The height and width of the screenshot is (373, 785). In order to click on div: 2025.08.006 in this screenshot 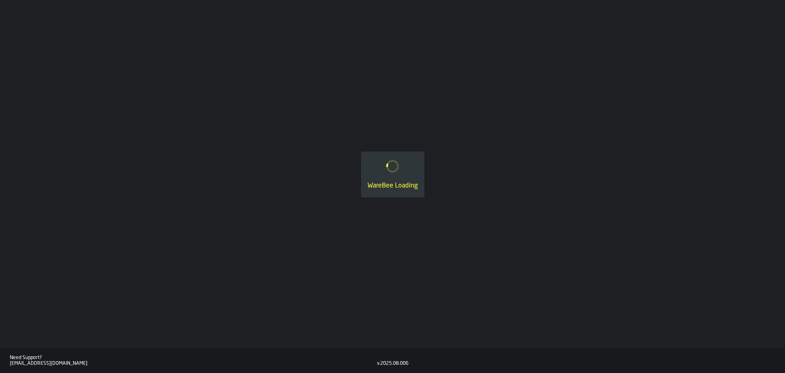, I will do `click(394, 363)`.